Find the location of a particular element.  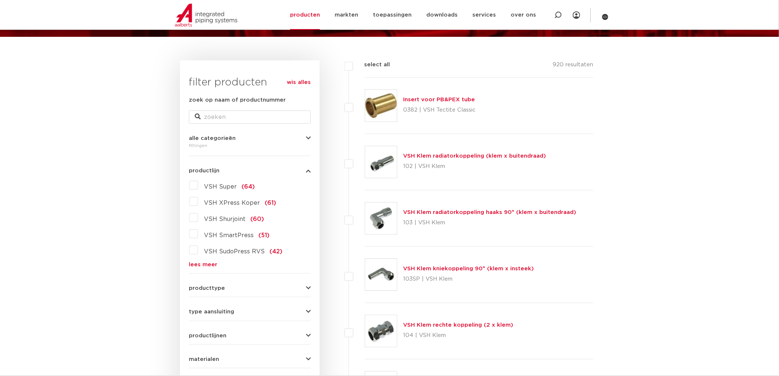

span: VSH XPress Koper is located at coordinates (232, 203).